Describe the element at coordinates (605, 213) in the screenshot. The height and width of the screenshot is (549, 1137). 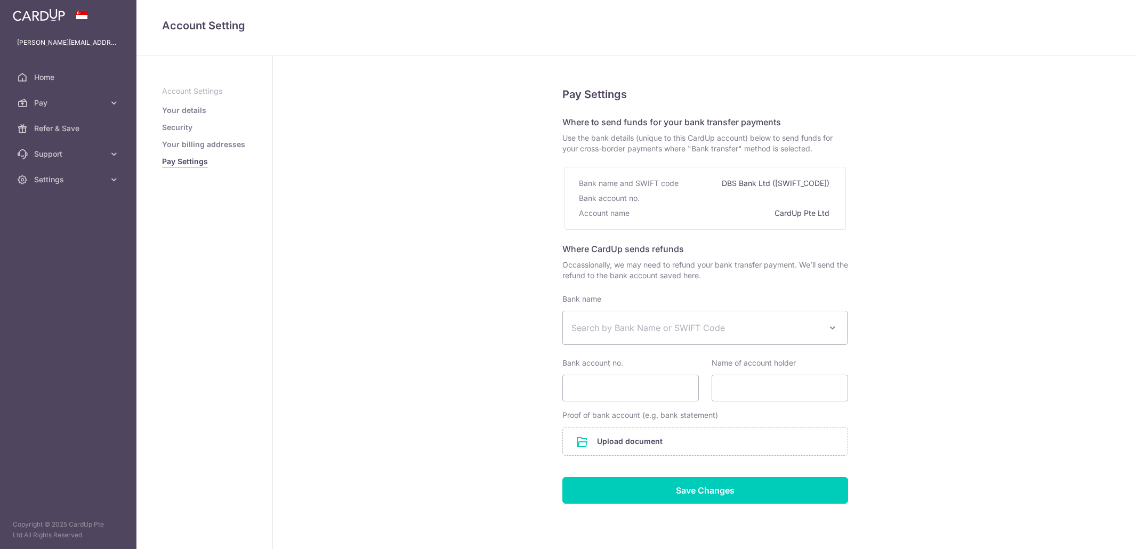
I see `div: Account name` at that location.